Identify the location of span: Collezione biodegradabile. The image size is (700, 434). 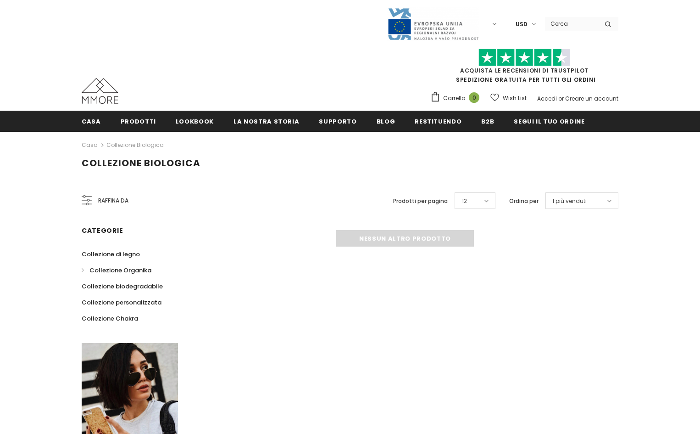
(122, 286).